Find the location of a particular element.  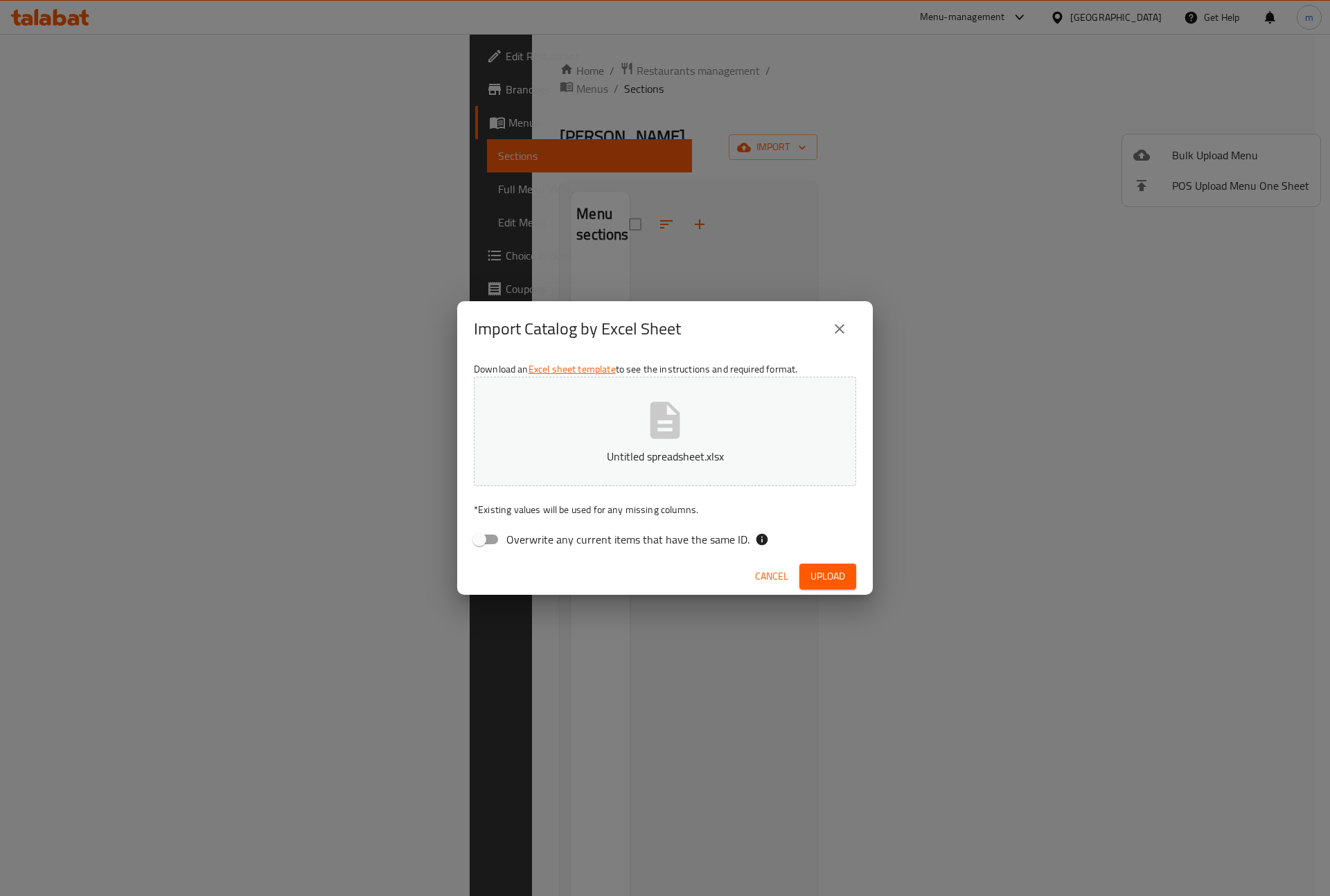

span: Upload is located at coordinates (828, 577).